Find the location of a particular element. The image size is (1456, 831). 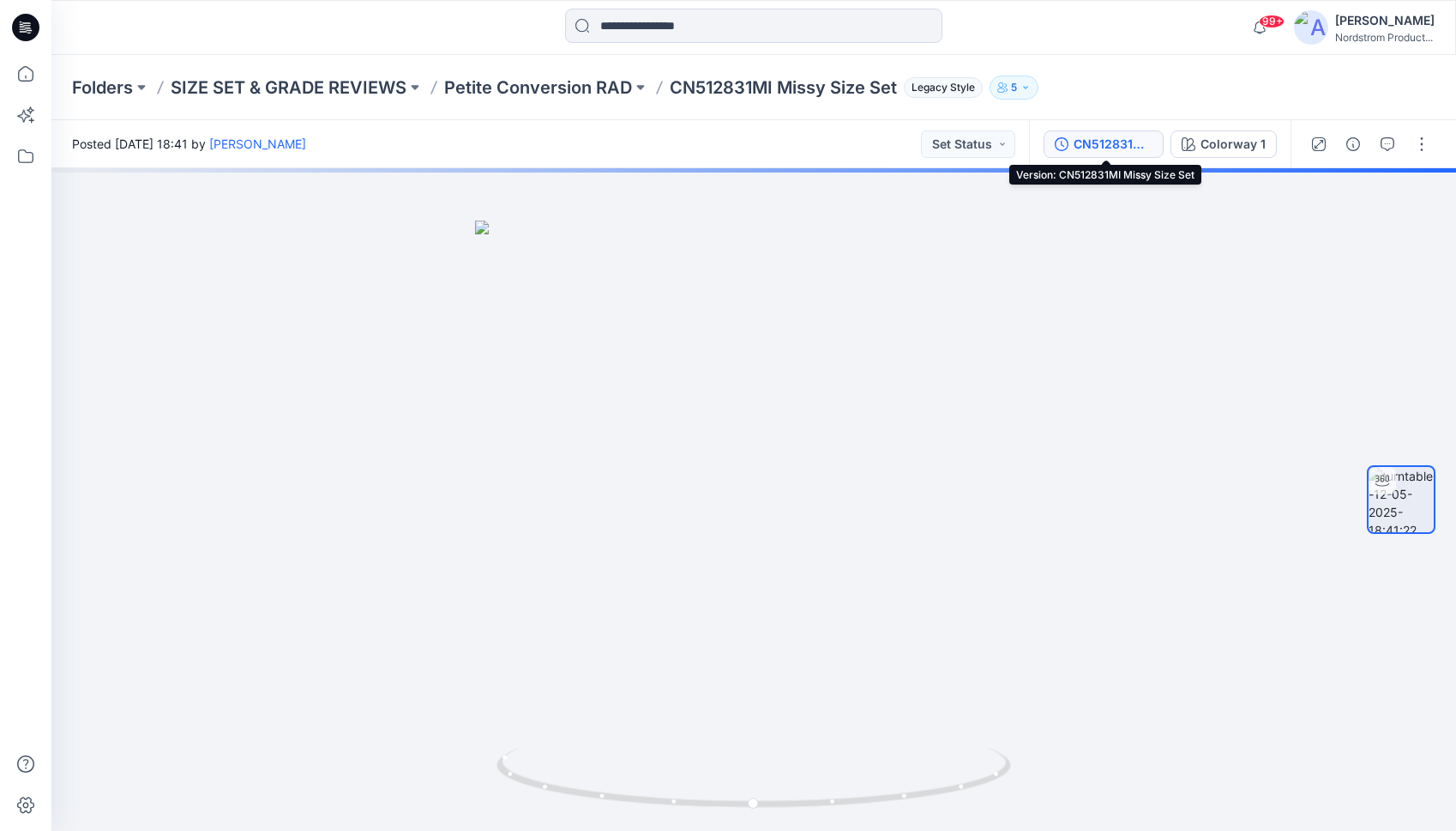

img: turntable-12-05-2025-18:41:22 is located at coordinates (1401, 499).